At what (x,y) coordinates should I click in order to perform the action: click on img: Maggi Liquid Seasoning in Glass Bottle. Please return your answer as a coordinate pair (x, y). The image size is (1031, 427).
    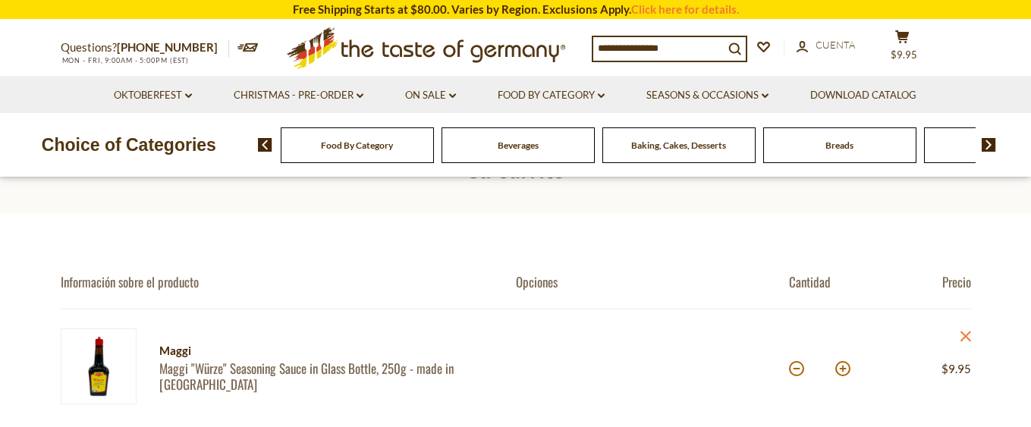
    Looking at the image, I should click on (99, 367).